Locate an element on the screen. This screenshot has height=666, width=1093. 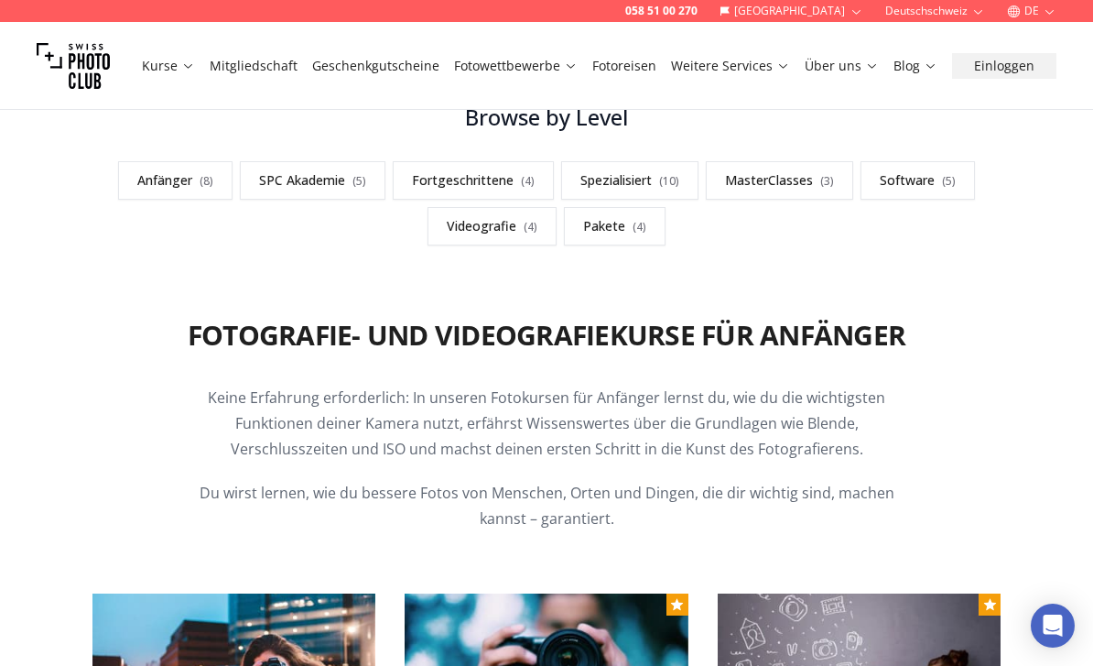
a: Software(5) is located at coordinates (917, 180).